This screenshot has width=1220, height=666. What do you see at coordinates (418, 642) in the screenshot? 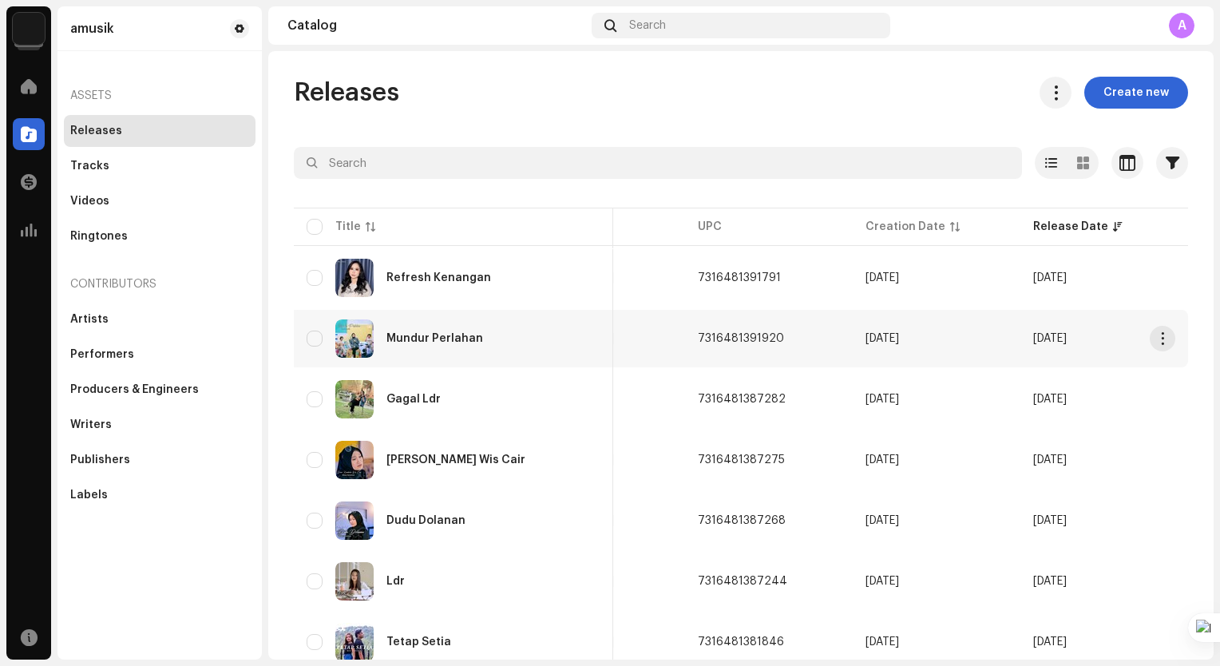
I see `div: Tetap Setia` at bounding box center [418, 642].